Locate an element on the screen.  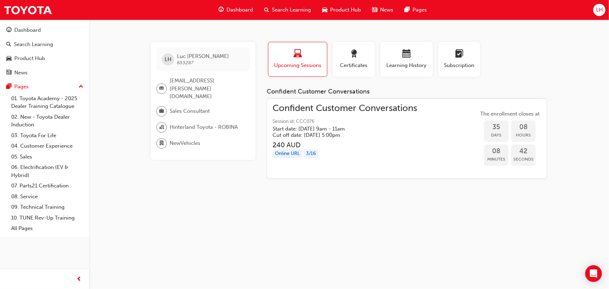
a: 07. Parts21 Certification is located at coordinates (47, 186).